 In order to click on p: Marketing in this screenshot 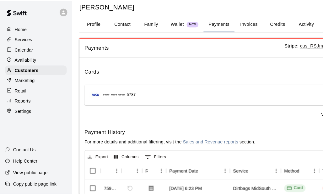, I will do `click(24, 78)`.